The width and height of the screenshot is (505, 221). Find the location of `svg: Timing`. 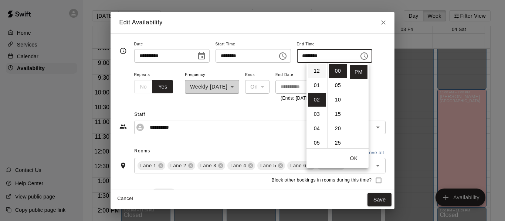

svg: Timing is located at coordinates (123, 51).